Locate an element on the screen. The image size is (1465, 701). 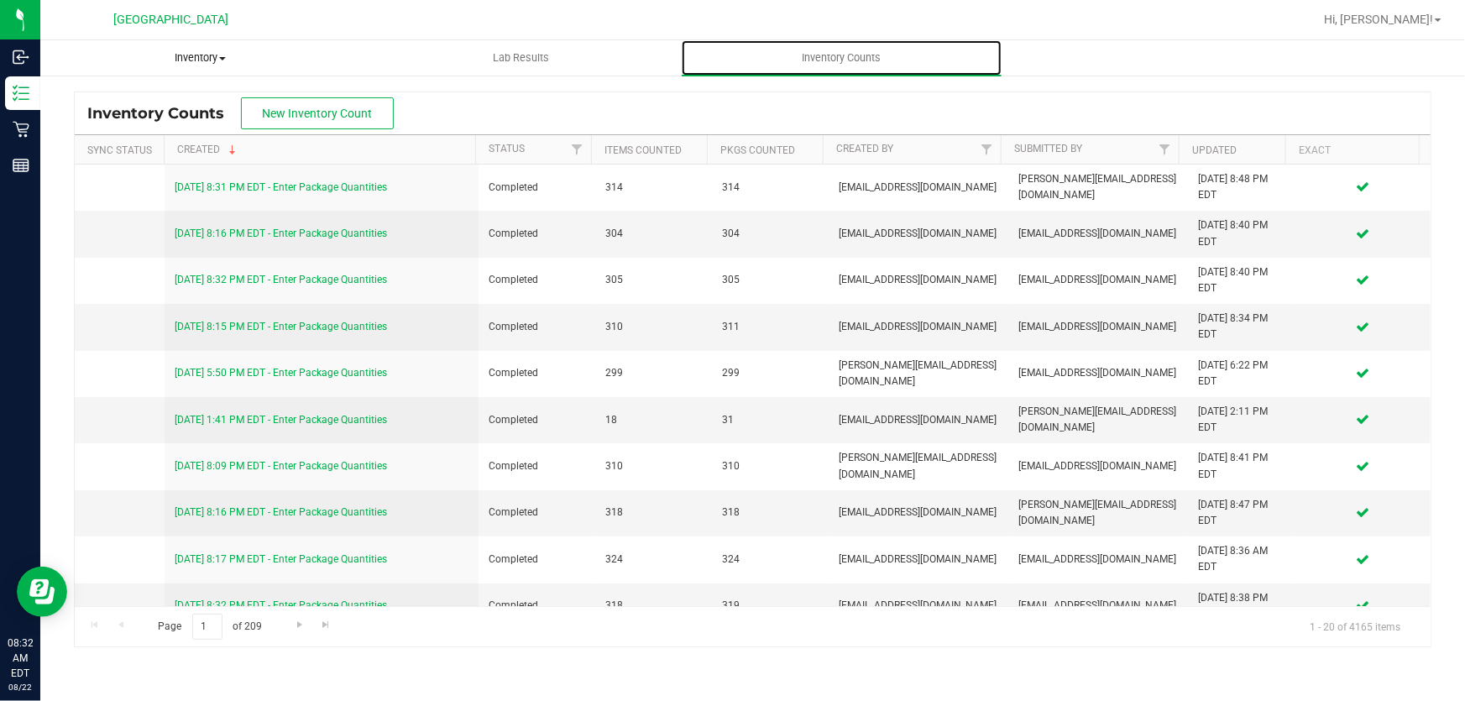
span: 319 is located at coordinates (770, 605).